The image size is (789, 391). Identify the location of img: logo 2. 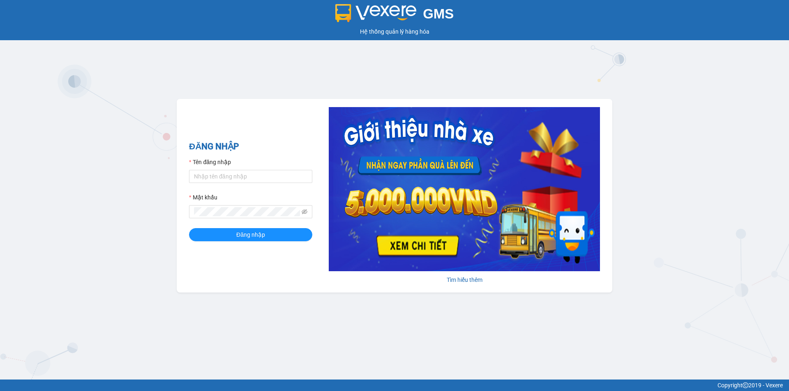
(376, 13).